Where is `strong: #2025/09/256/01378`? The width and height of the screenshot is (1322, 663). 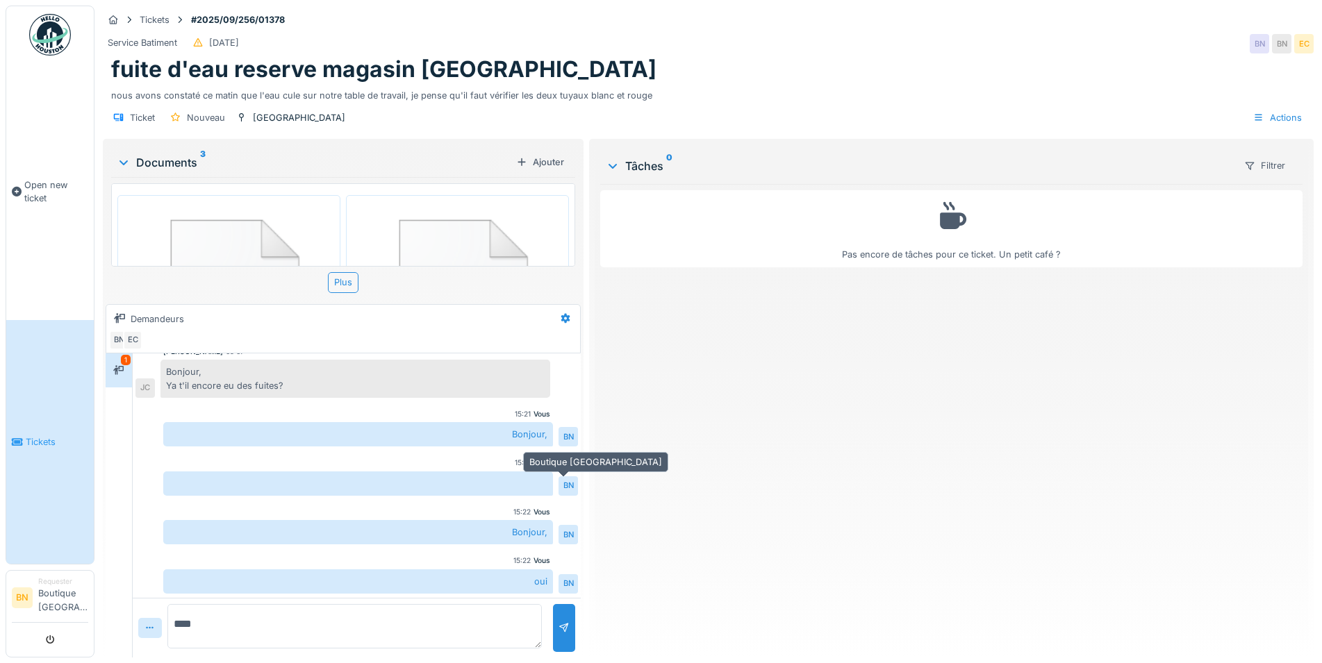
strong: #2025/09/256/01378 is located at coordinates (238, 19).